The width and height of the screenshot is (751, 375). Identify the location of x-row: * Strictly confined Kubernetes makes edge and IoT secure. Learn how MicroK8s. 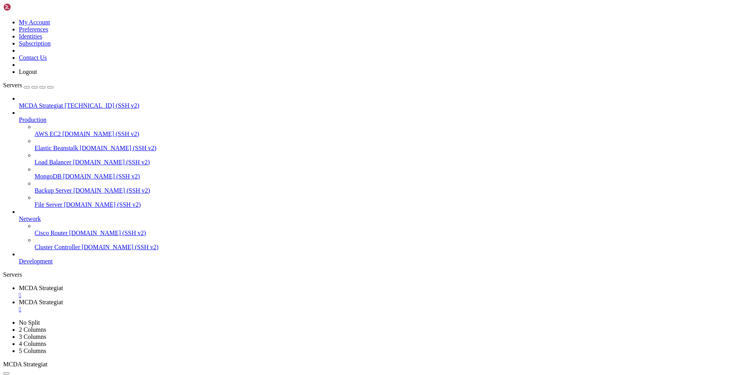
(326, 93).